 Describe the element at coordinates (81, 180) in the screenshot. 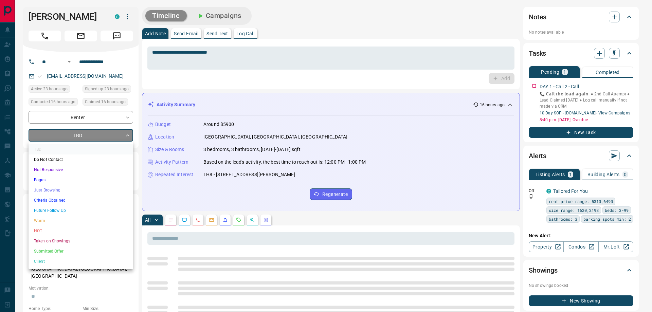

I see `li: Bogus` at that location.